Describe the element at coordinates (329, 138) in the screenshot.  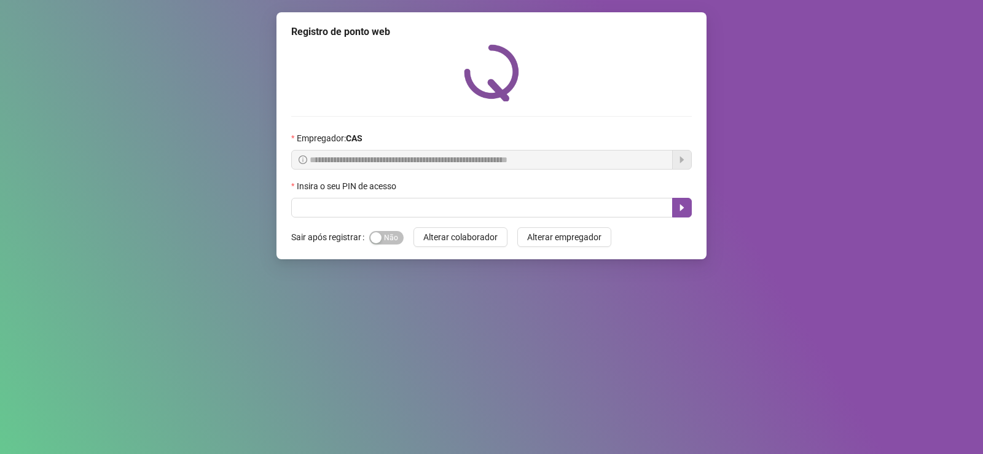
I see `span: Empregador :` at that location.